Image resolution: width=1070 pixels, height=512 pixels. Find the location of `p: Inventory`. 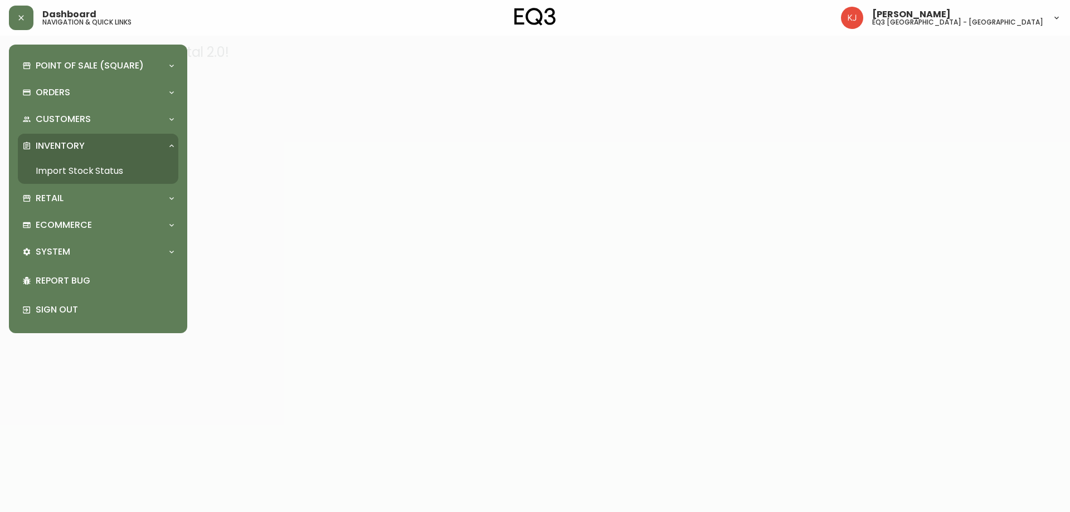

p: Inventory is located at coordinates (60, 146).